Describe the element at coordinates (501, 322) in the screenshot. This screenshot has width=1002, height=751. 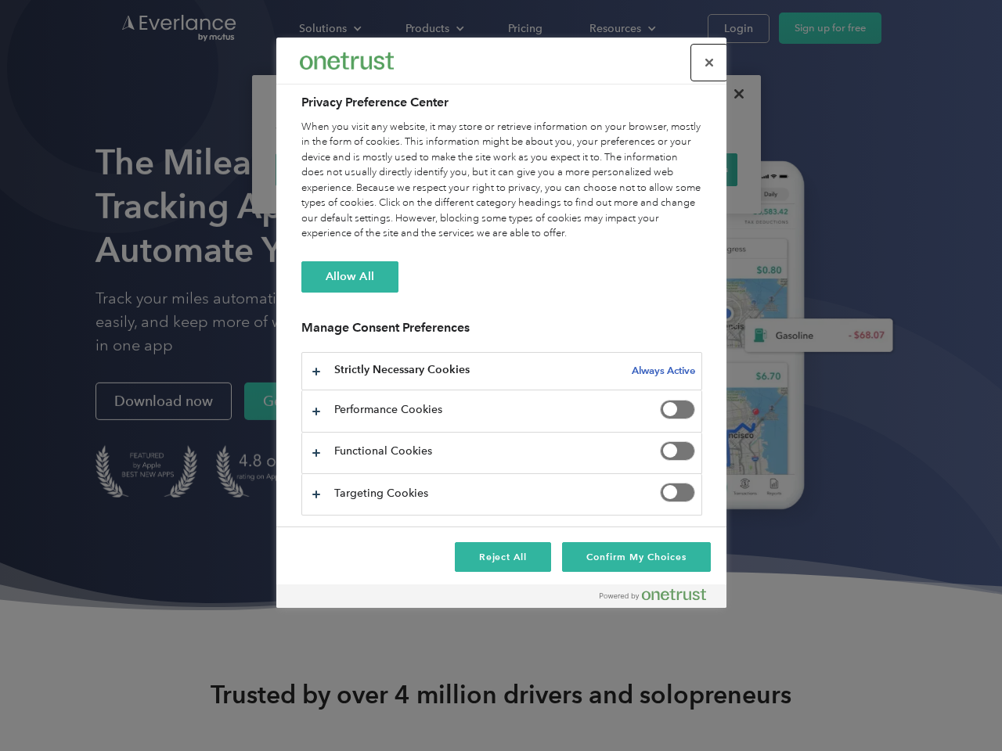
I see `div: Privacy Preference Center` at that location.